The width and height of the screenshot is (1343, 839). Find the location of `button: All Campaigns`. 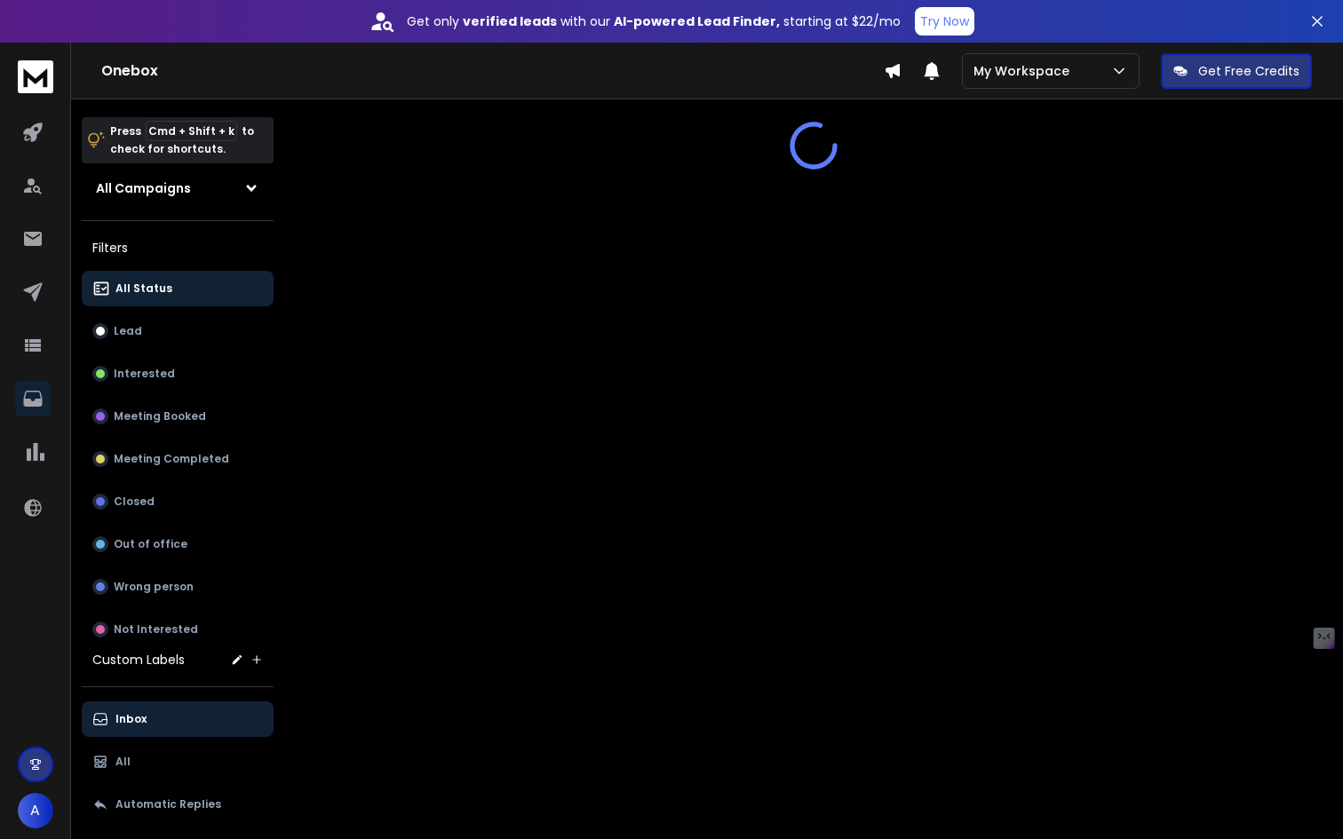

button: All Campaigns is located at coordinates (178, 188).